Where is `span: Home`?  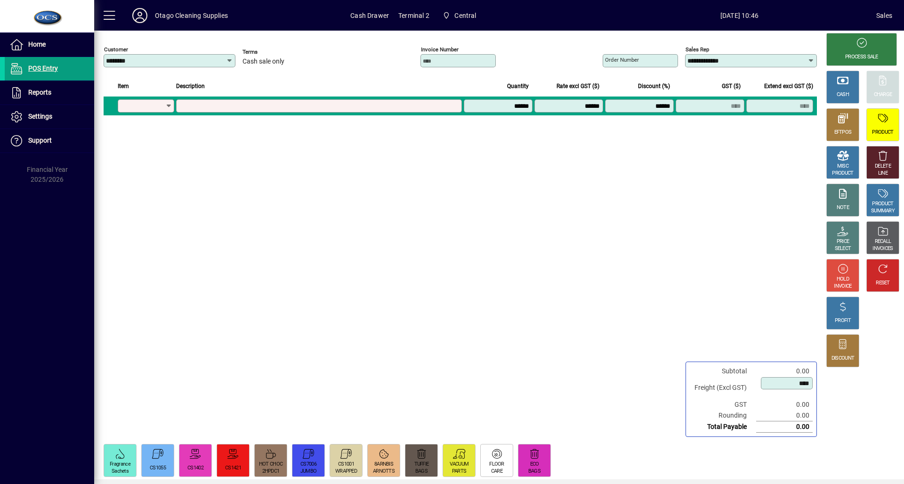 span: Home is located at coordinates (37, 44).